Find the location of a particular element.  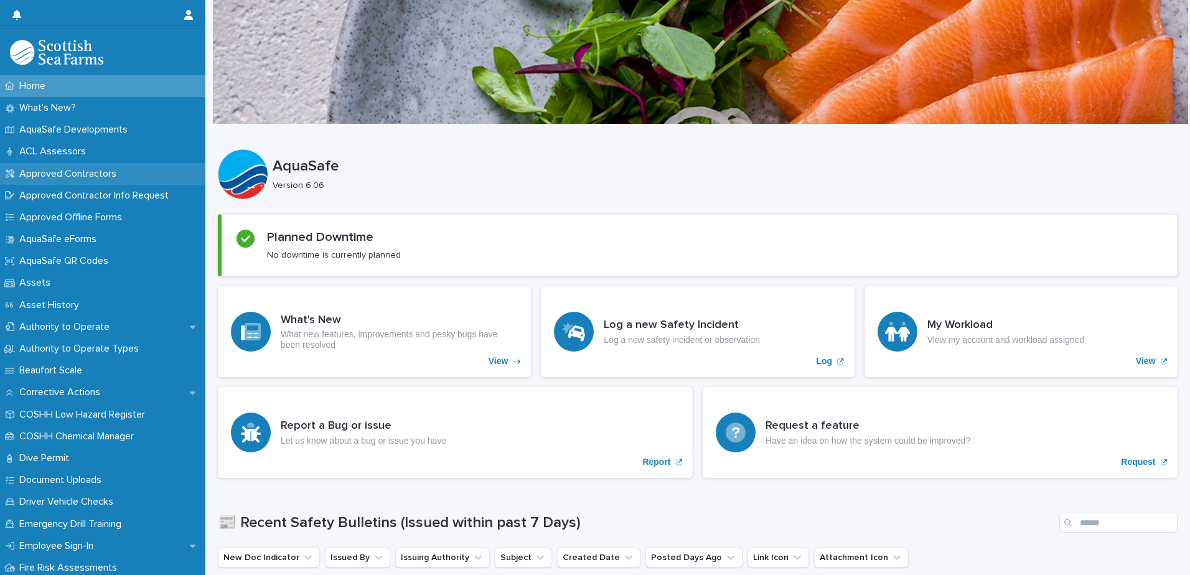

p: AquaSafe QR Codes is located at coordinates (66, 261).